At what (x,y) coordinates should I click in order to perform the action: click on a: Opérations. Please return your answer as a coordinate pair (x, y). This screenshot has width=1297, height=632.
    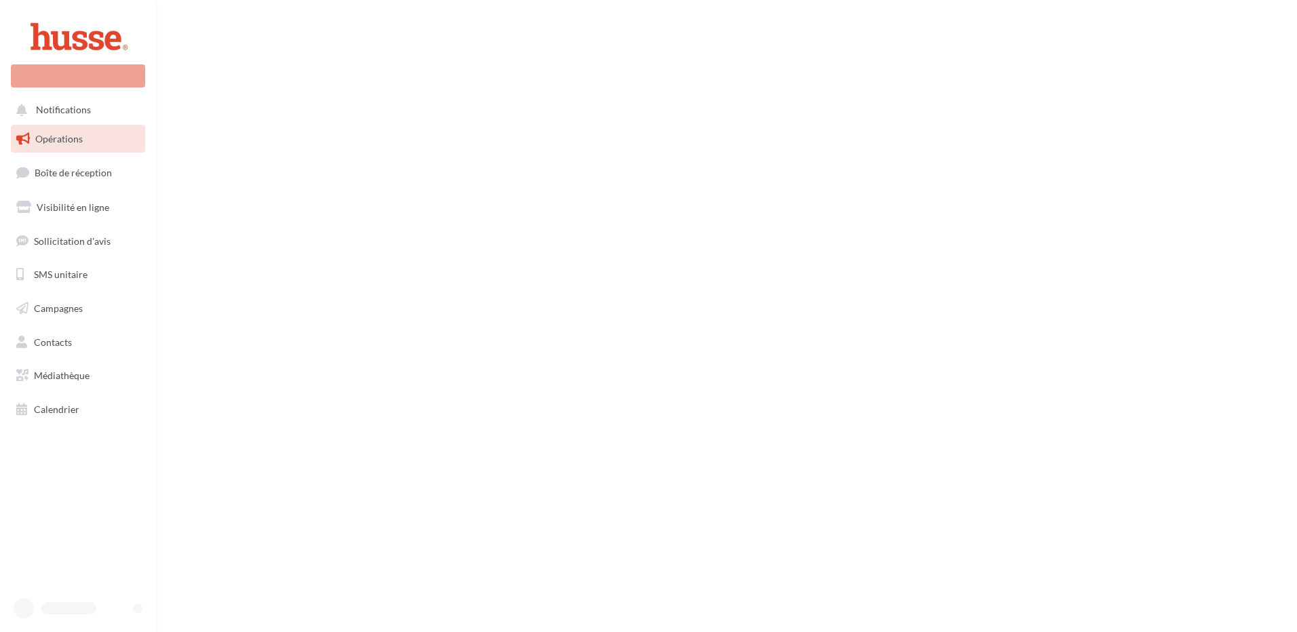
    Looking at the image, I should click on (78, 139).